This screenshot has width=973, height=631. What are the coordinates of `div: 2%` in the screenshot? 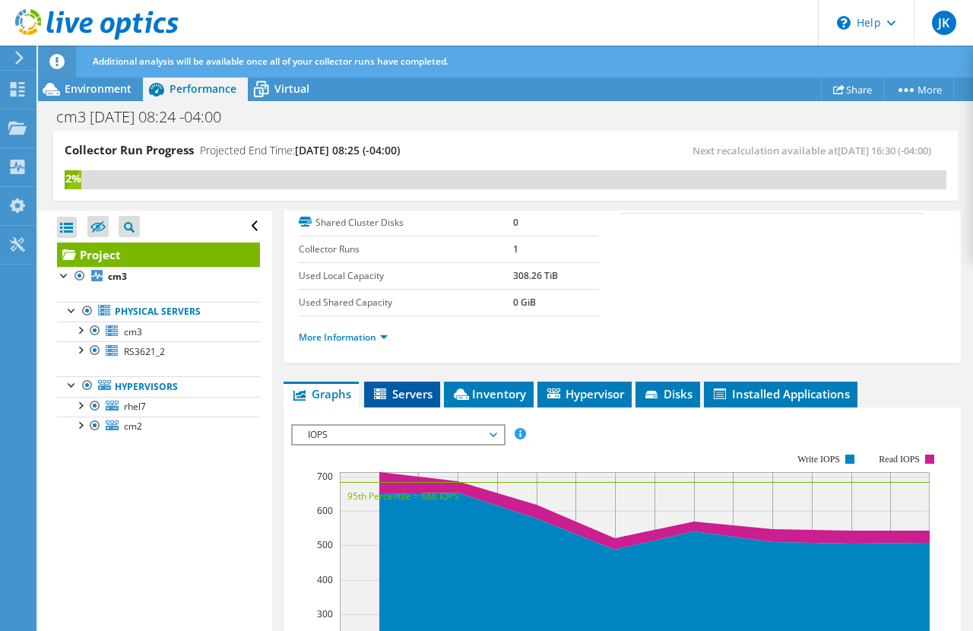 It's located at (73, 179).